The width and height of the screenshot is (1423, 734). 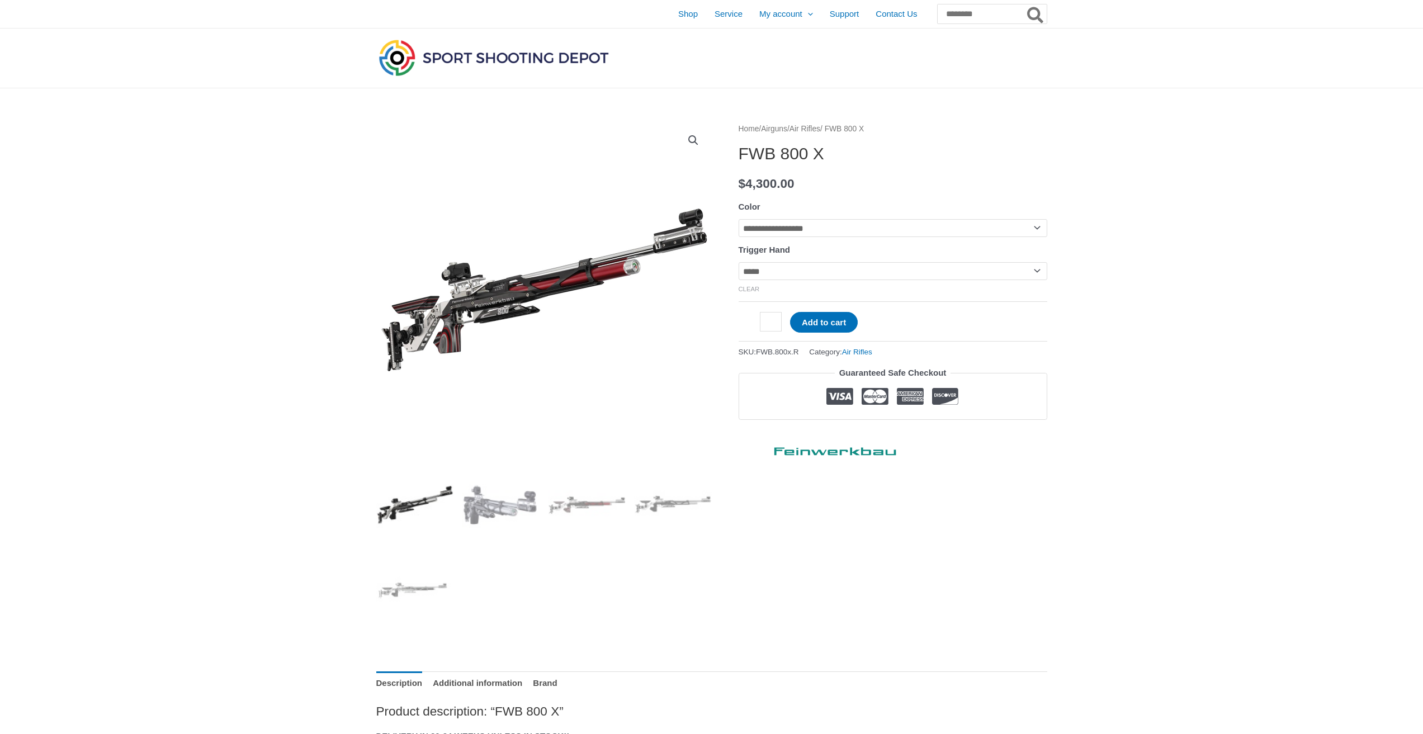 What do you see at coordinates (587, 504) in the screenshot?
I see `img: FWB 800 X - Image 3` at bounding box center [587, 504].